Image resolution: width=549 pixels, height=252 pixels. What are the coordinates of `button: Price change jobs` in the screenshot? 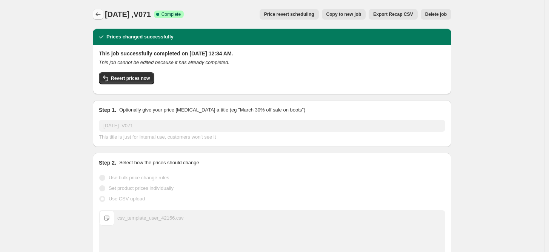 It's located at (98, 14).